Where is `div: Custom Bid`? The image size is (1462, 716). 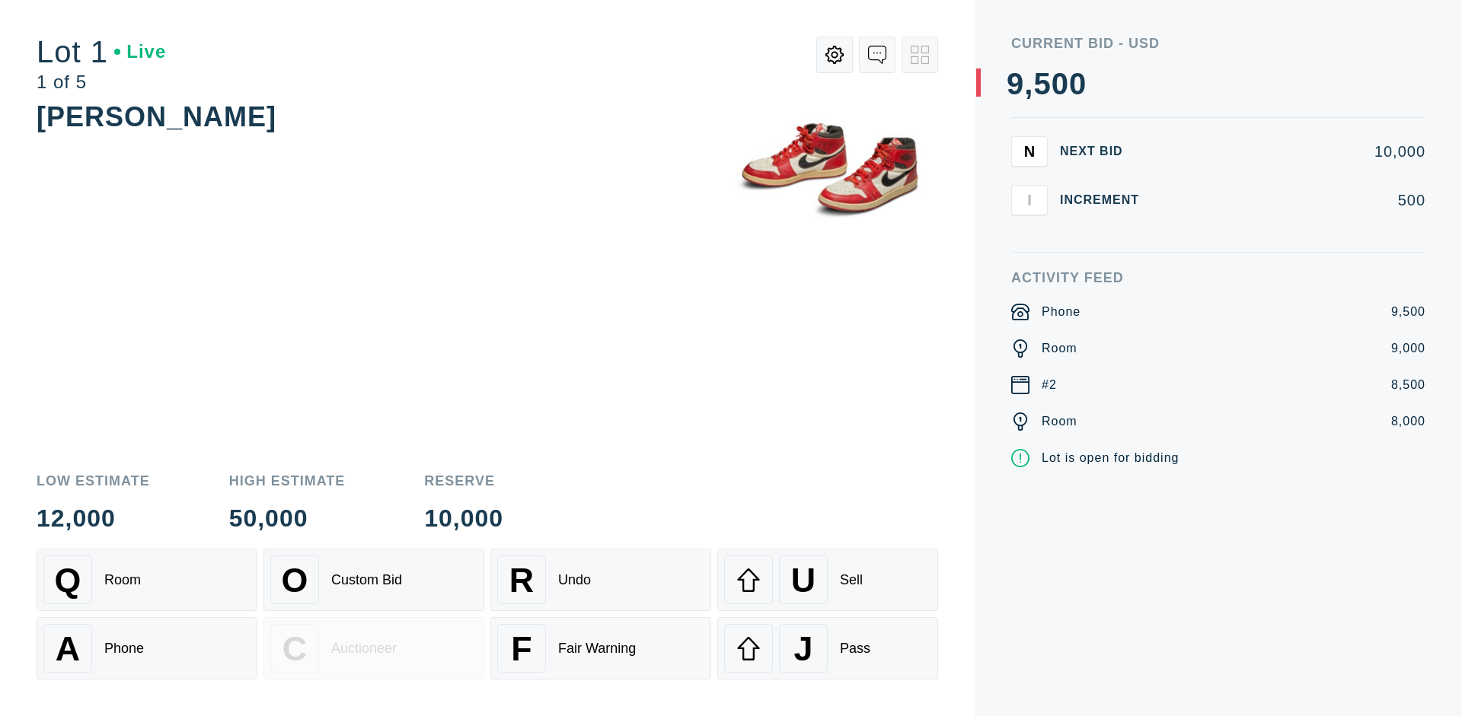 div: Custom Bid is located at coordinates (366, 580).